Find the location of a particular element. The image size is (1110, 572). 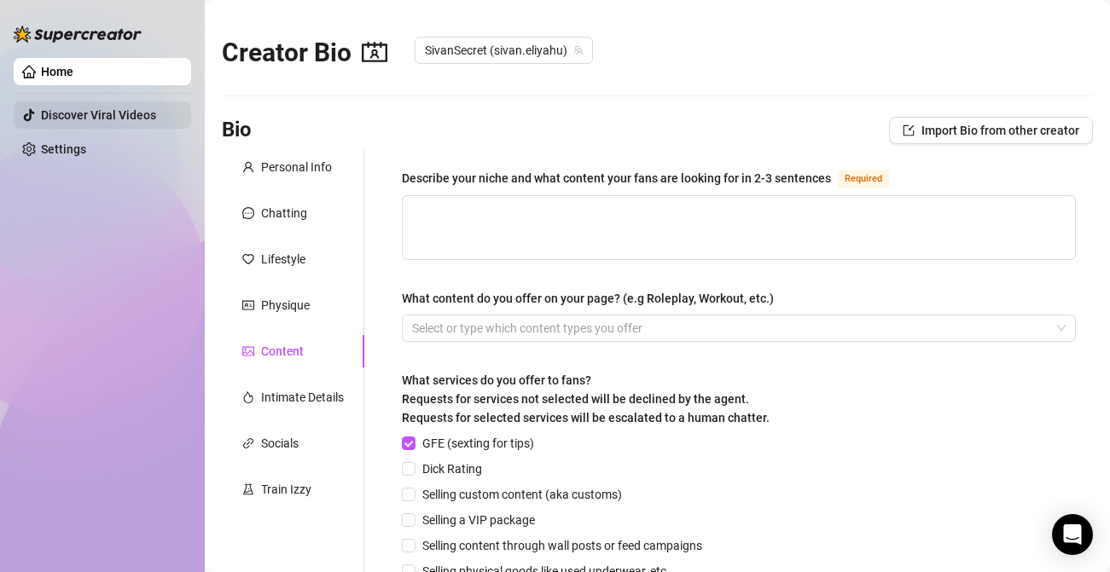

div: Intimate Details is located at coordinates (302, 398).